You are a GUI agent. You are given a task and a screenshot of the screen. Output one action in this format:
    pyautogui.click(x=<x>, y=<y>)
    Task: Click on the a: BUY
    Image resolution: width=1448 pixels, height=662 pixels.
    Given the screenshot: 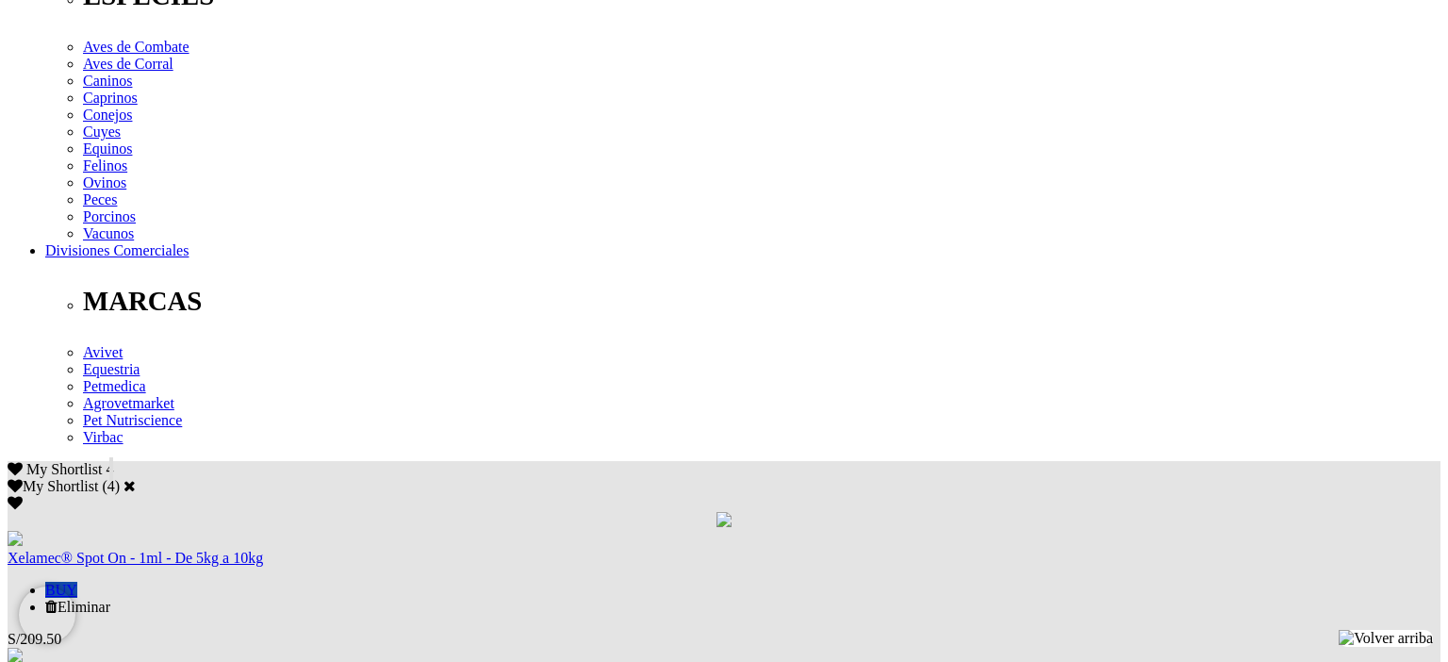 What is the action you would take?
    pyautogui.click(x=61, y=589)
    